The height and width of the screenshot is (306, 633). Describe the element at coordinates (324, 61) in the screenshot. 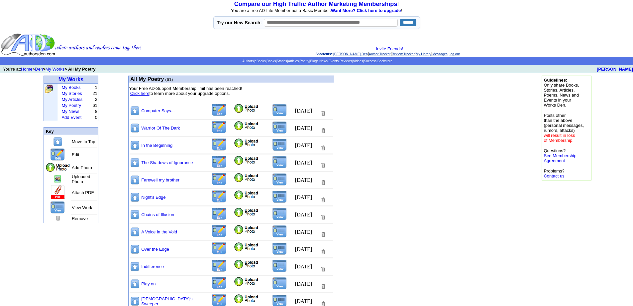

I see `a: News` at that location.